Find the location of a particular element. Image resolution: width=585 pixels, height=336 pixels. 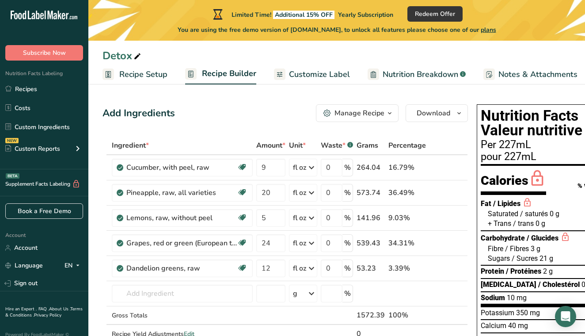

div: 141.96 is located at coordinates (371, 218).